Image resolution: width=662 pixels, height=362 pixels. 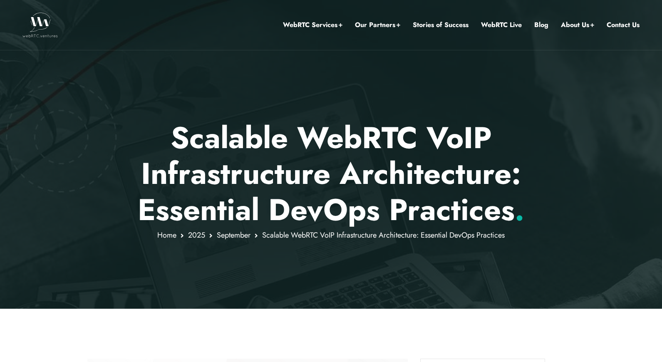 I want to click on p: Scalable WebRTC VoIP Infrastructure Architecture: Essential DevOps Practices, so click(x=331, y=173).